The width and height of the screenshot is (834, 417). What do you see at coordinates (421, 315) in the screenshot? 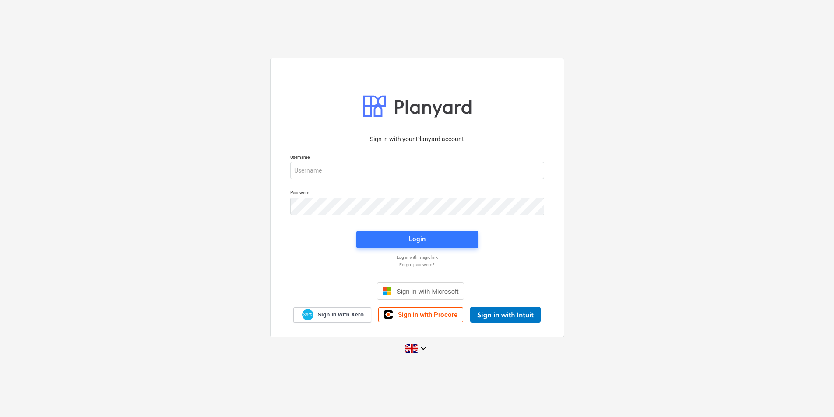
I see `a: Sign in with Procore` at bounding box center [421, 315].